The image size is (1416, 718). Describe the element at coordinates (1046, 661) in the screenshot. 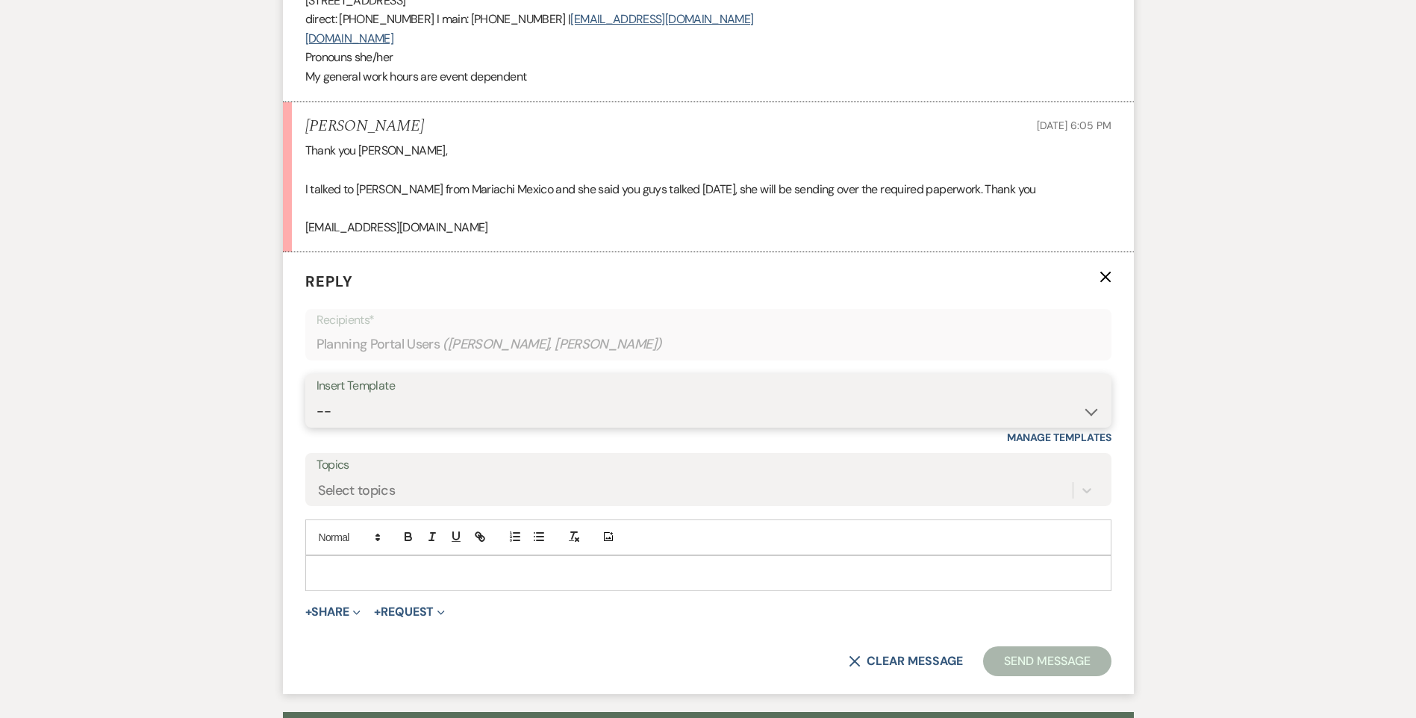

I see `button: Send Message` at that location.